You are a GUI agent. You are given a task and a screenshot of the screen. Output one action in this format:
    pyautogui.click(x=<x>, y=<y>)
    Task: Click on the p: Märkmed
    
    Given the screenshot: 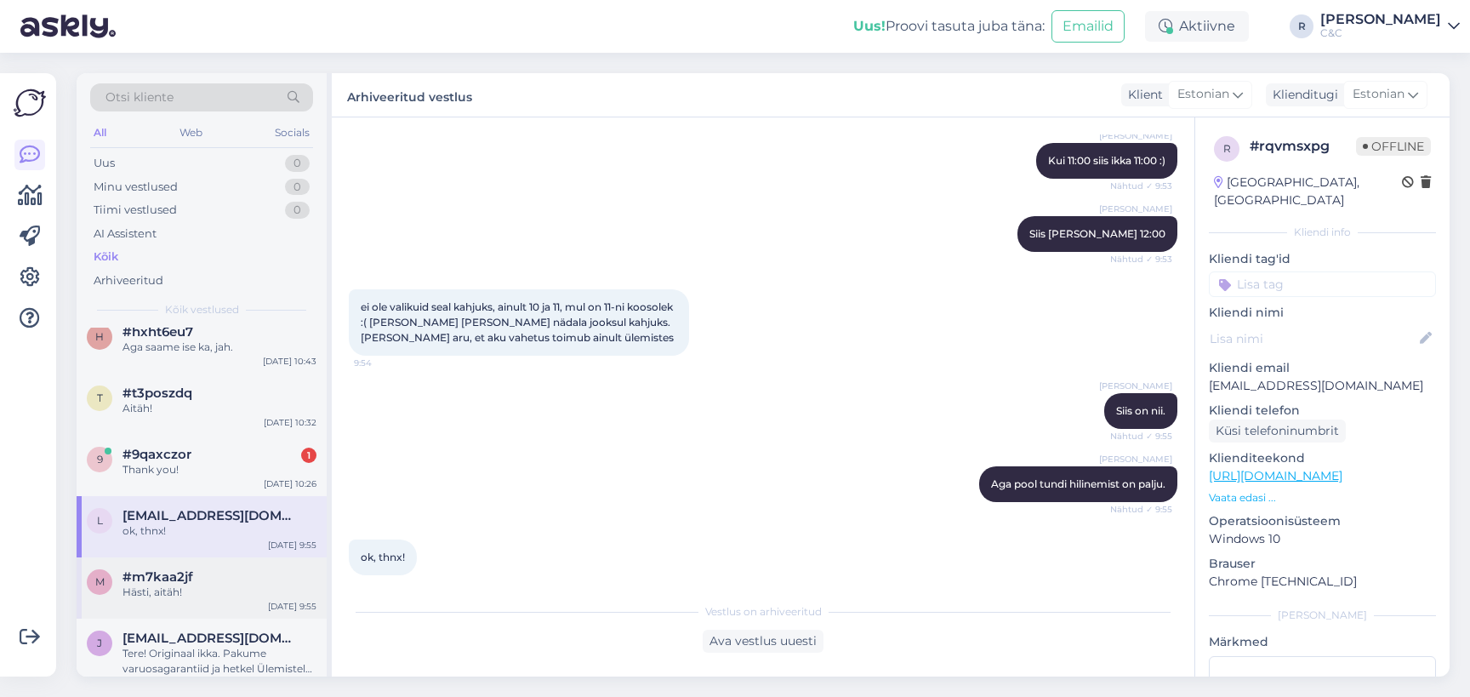 What is the action you would take?
    pyautogui.click(x=1322, y=642)
    